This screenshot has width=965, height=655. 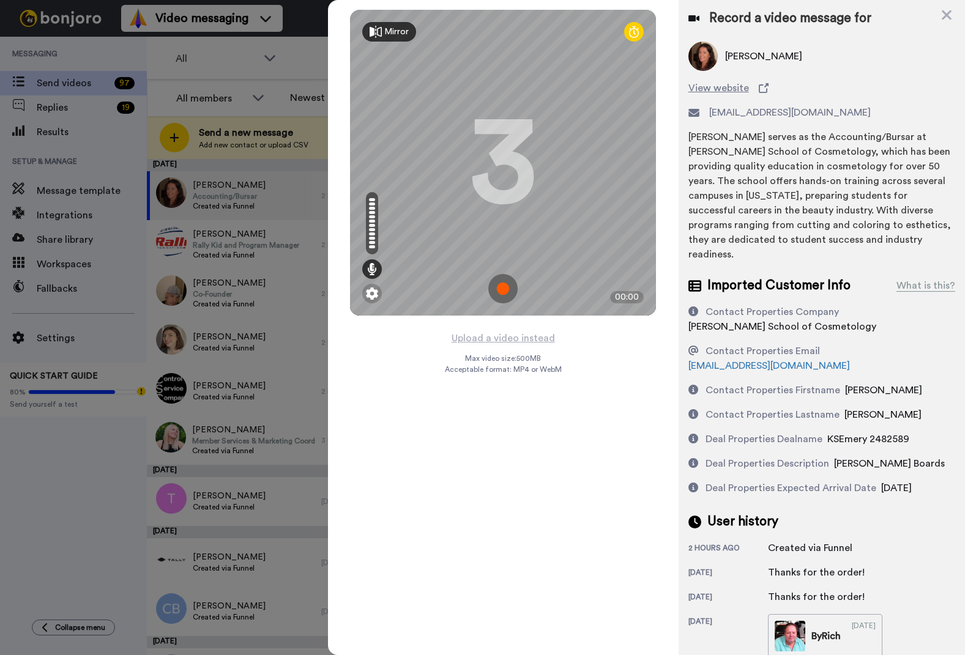 What do you see at coordinates (762, 351) in the screenshot?
I see `div: Contact Properties Email` at bounding box center [762, 351].